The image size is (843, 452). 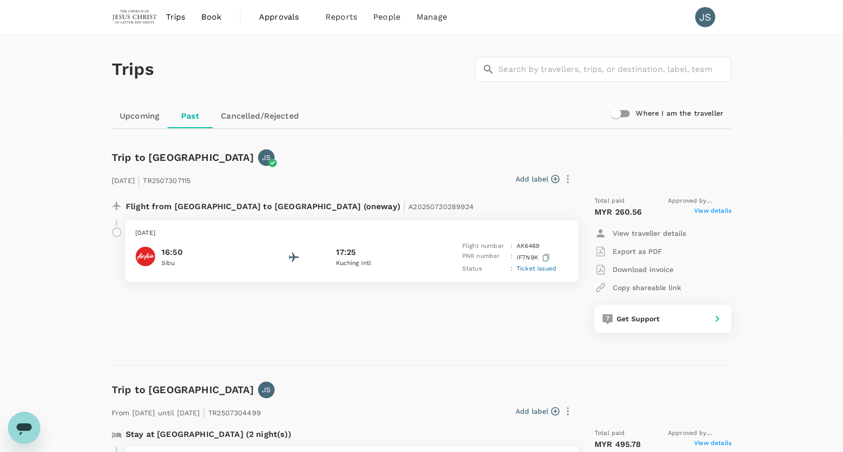 What do you see at coordinates (650, 233) in the screenshot?
I see `p: View traveller details` at bounding box center [650, 233].